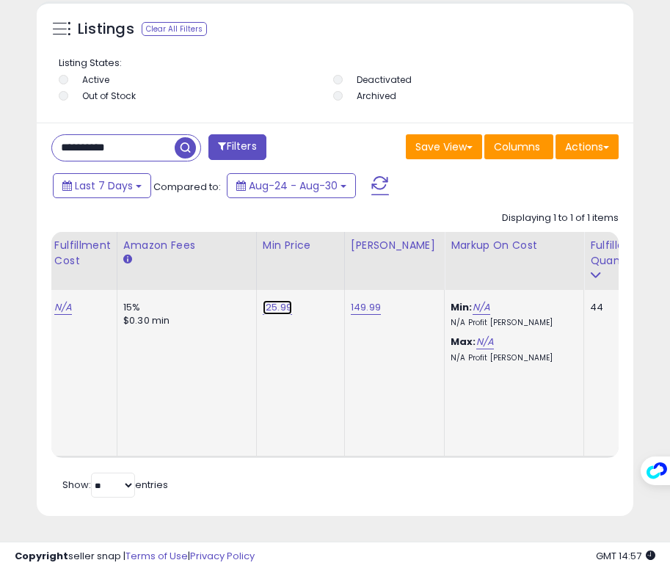  I want to click on label: Active, so click(95, 79).